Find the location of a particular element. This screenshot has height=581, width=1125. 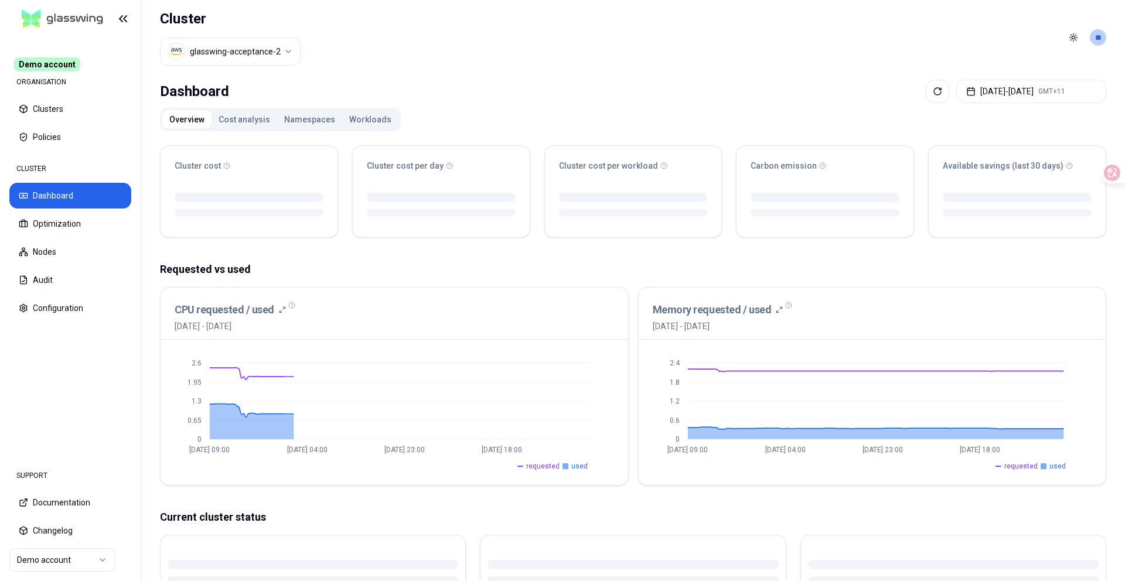

tspan: 2.4 is located at coordinates (674, 363).